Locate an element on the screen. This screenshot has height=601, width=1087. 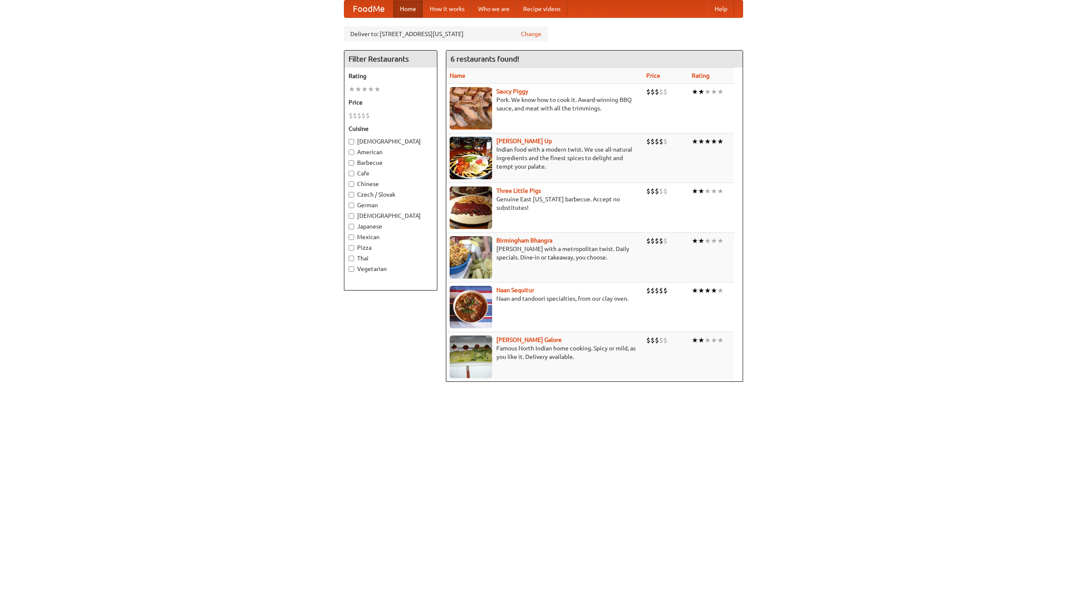
h5: Cuisine is located at coordinates (391, 129).